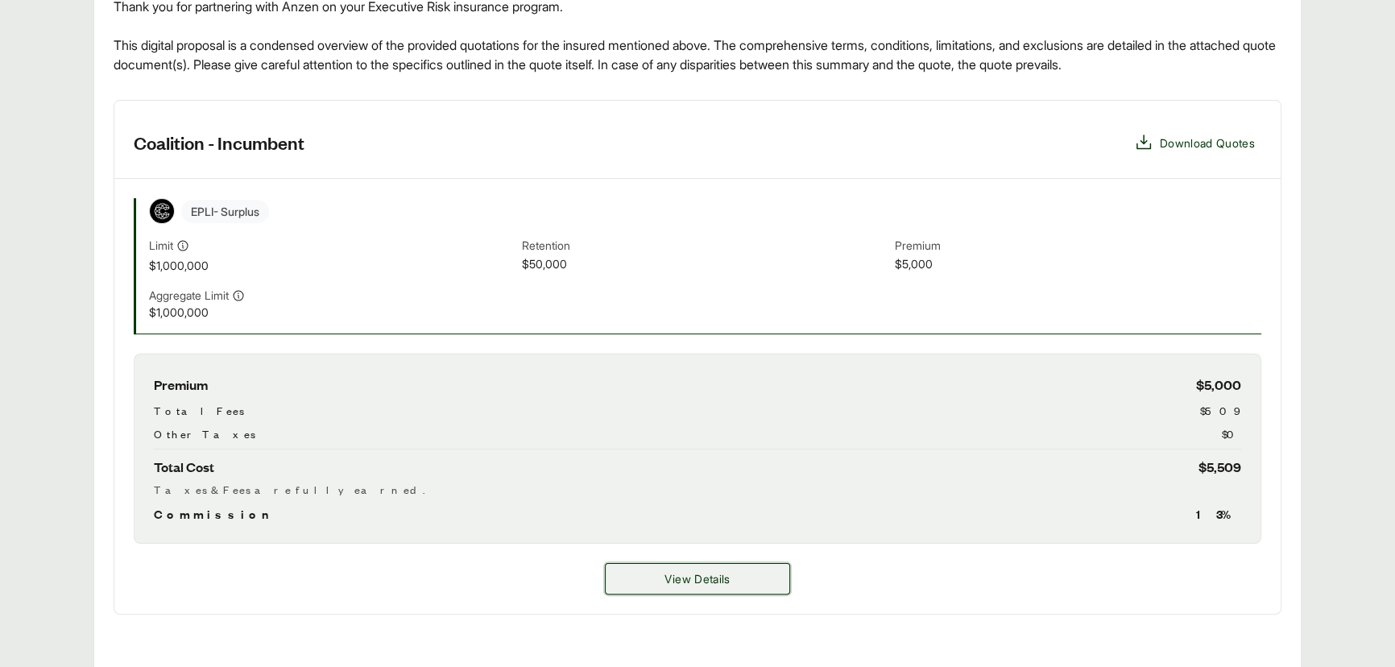  What do you see at coordinates (199, 410) in the screenshot?
I see `span: Total Fees` at bounding box center [199, 410].